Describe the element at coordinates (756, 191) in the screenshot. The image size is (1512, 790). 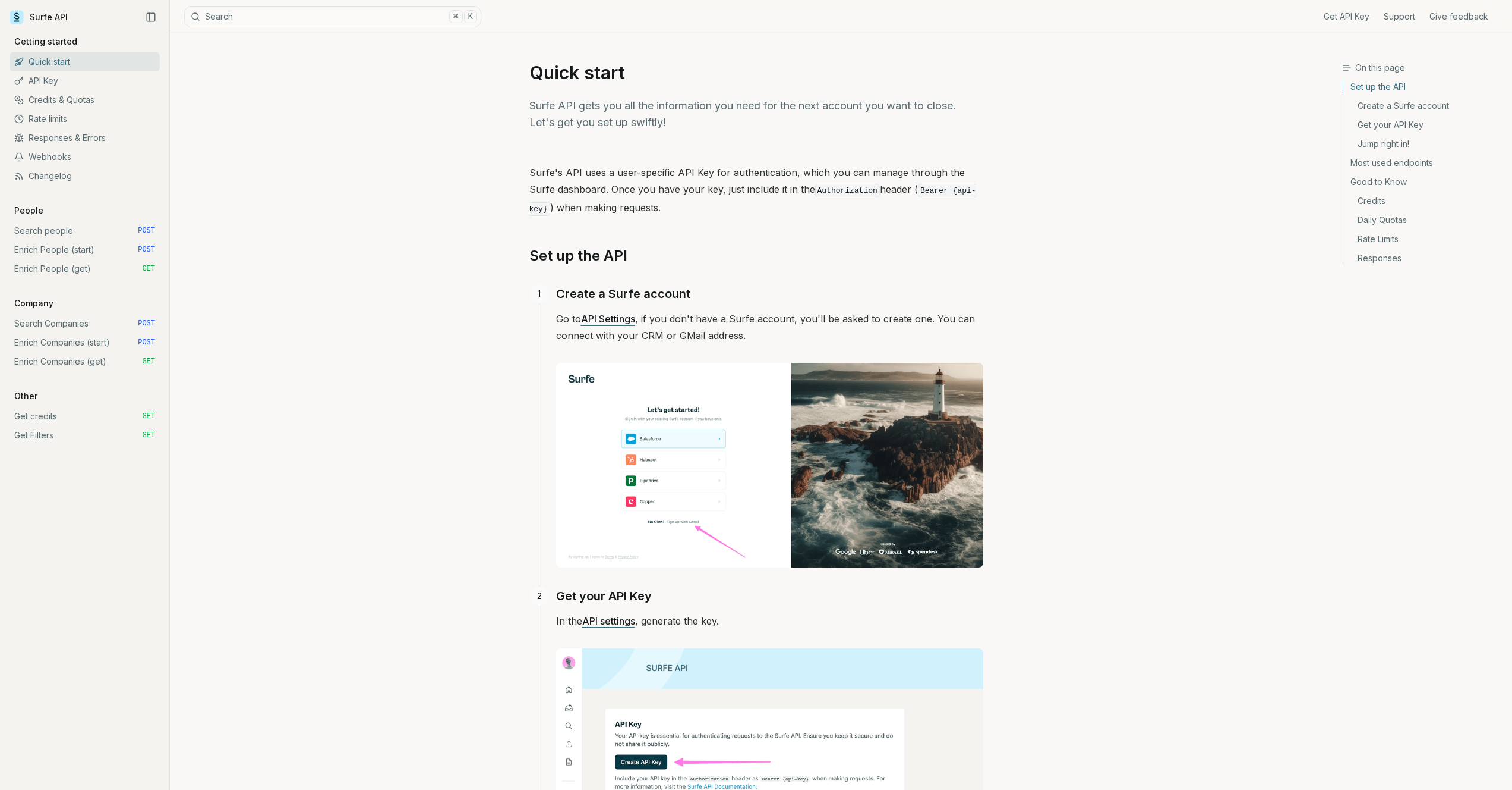
I see `p: Surfe's API uses a user-specific API Key for authentication, which you can manage through the Sur...` at that location.